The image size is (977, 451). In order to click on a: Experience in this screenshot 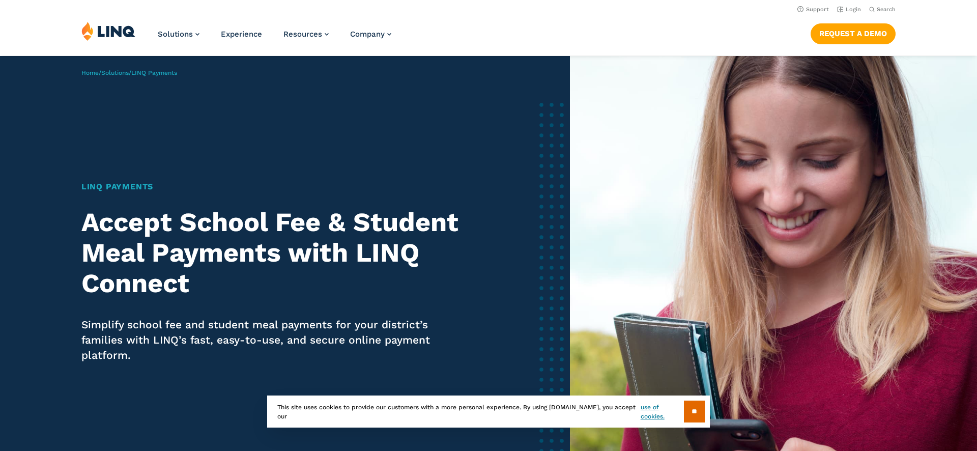, I will do `click(241, 34)`.